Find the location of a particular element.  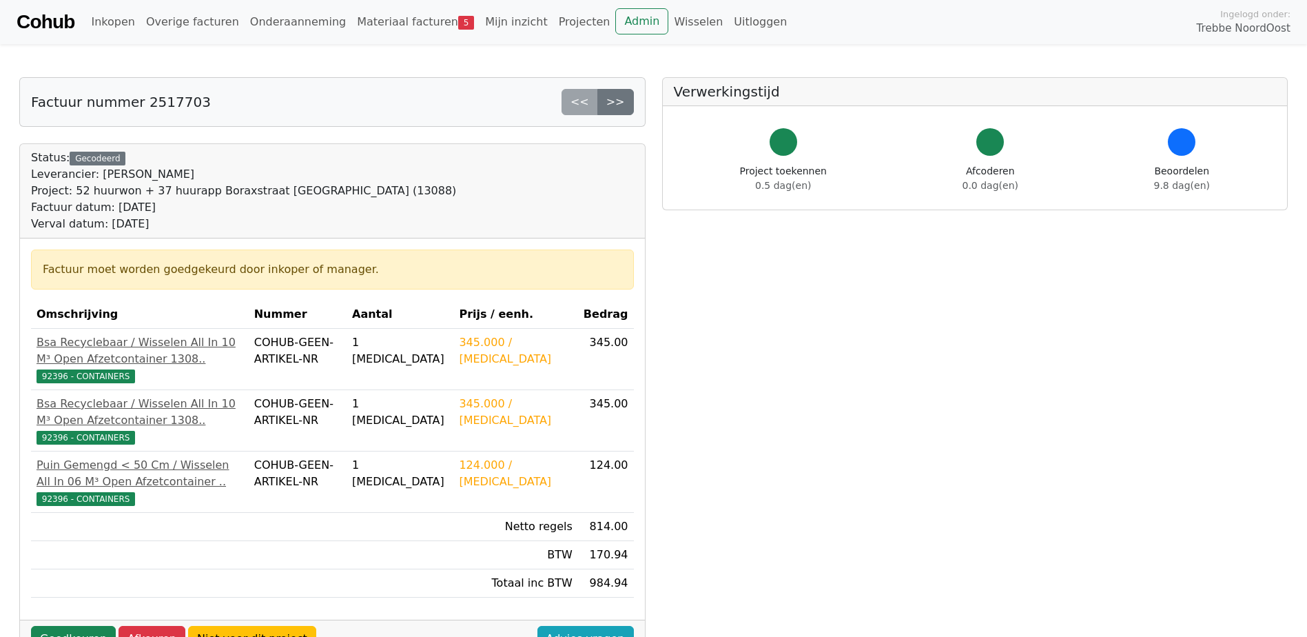

td: Netto regels is located at coordinates (515, 527).